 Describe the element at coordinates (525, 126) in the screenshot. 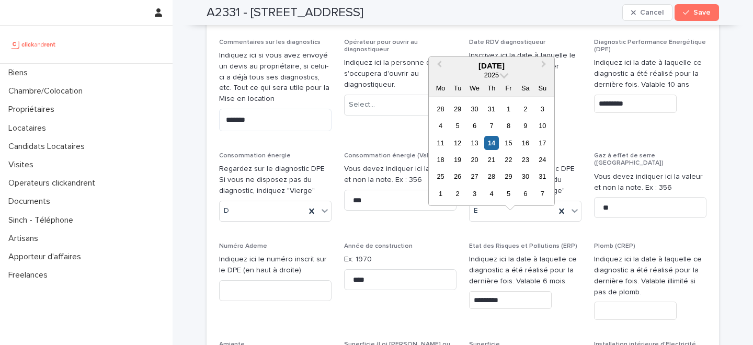

I see `div: Choose Saturday, 9 August 2025` at that location.